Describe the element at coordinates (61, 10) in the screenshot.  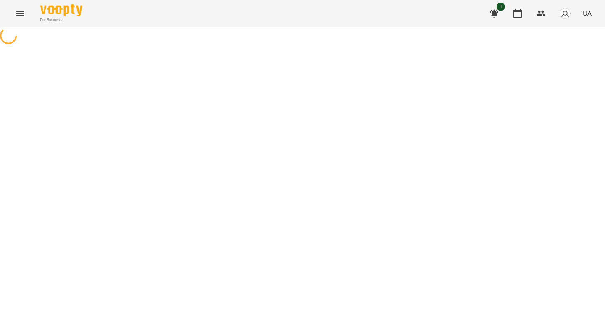
I see `img: Voopty Logo` at that location.